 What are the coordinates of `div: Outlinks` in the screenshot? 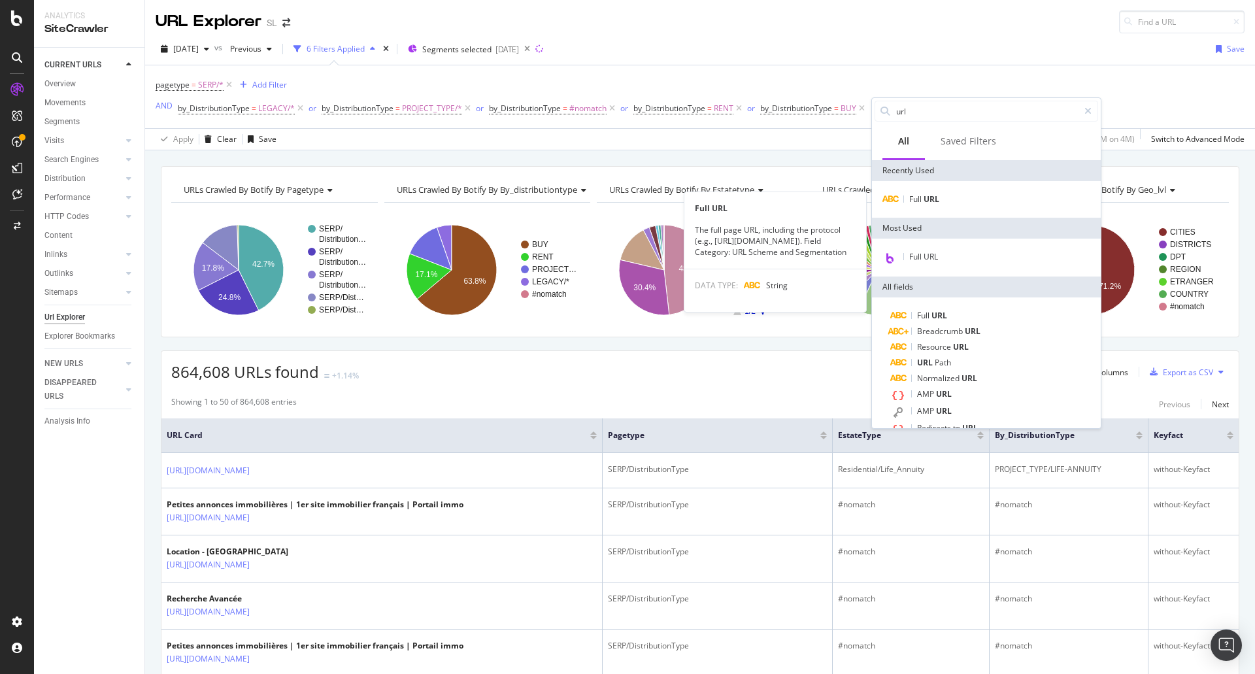 It's located at (59, 273).